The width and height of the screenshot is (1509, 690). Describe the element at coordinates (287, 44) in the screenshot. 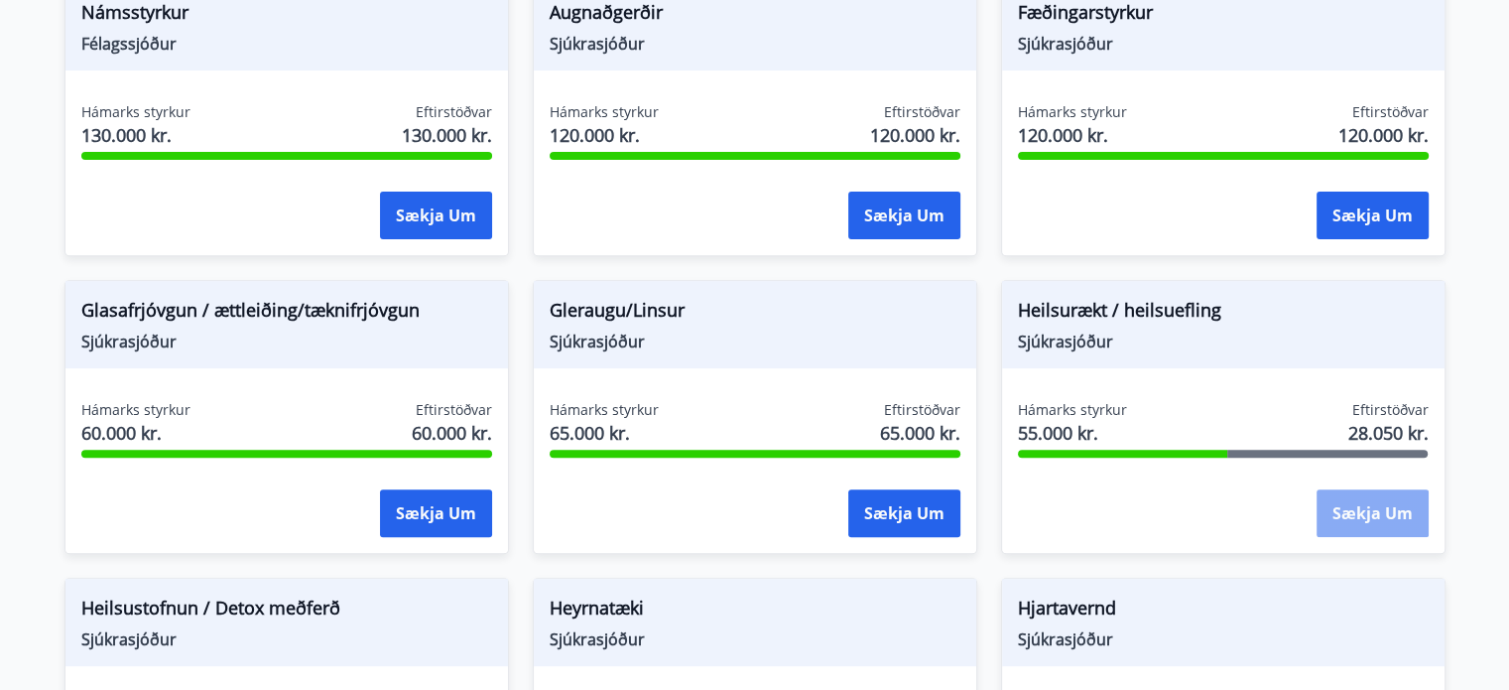

I see `span: Félagssjóður` at that location.